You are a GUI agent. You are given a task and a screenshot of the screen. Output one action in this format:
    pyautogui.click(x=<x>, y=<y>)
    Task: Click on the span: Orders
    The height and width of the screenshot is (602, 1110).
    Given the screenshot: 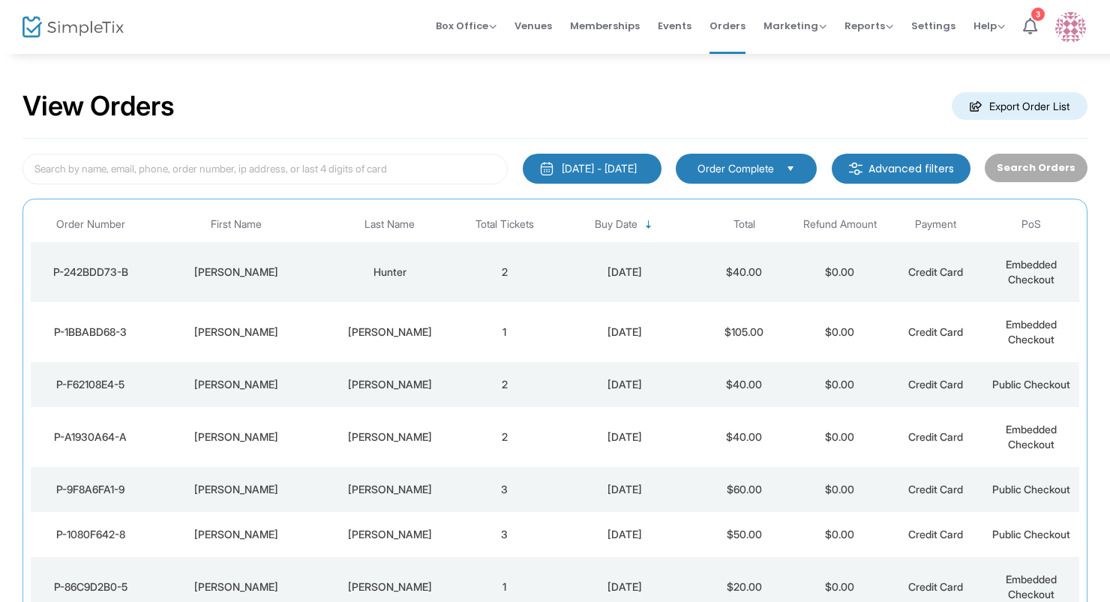 What is the action you would take?
    pyautogui.click(x=728, y=26)
    